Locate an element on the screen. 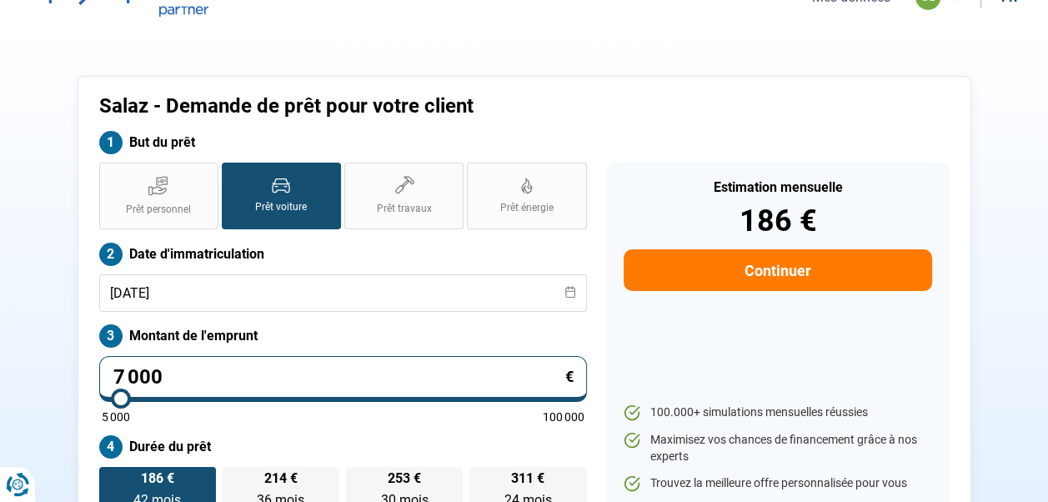 The height and width of the screenshot is (502, 1048). div: 186 € is located at coordinates (777, 221).